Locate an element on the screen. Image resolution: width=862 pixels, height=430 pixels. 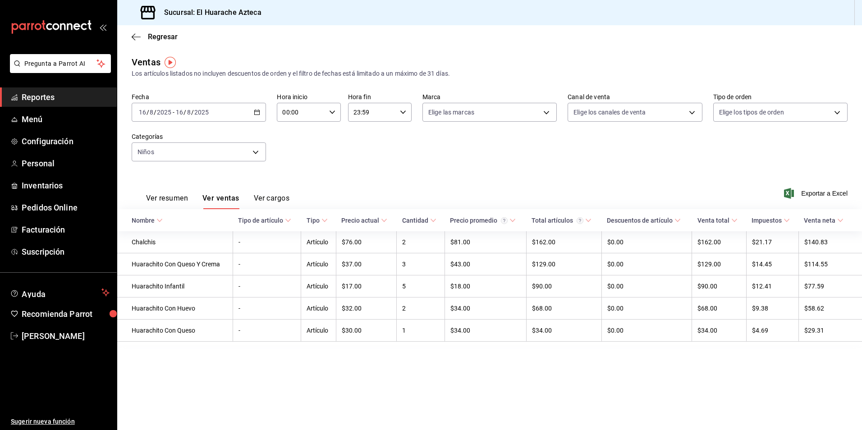
div: Ventas is located at coordinates (146, 62).